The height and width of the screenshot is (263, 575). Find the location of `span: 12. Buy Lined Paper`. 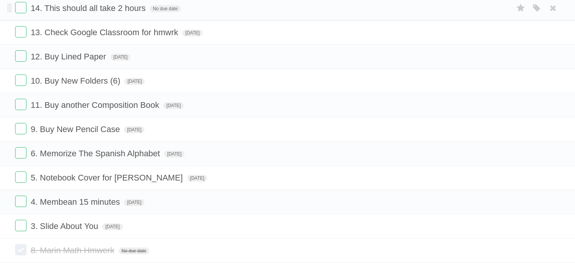

span: 12. Buy Lined Paper is located at coordinates (69, 56).